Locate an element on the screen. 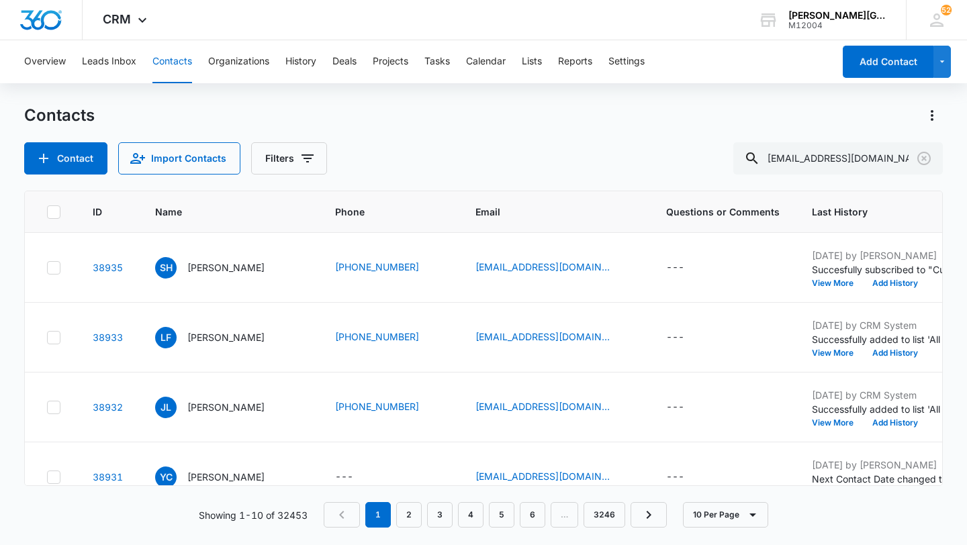  em: 1 is located at coordinates (378, 515).